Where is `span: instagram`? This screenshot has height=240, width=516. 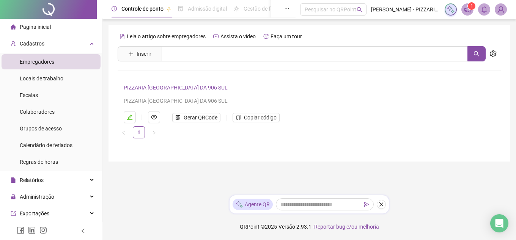
span: instagram is located at coordinates (43, 230).